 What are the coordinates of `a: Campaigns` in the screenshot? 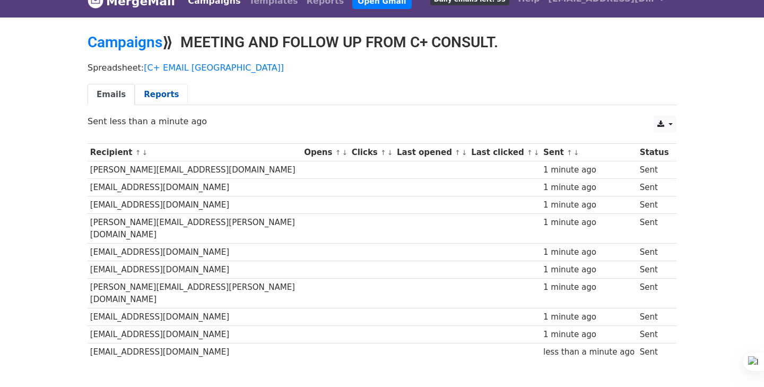 It's located at (125, 42).